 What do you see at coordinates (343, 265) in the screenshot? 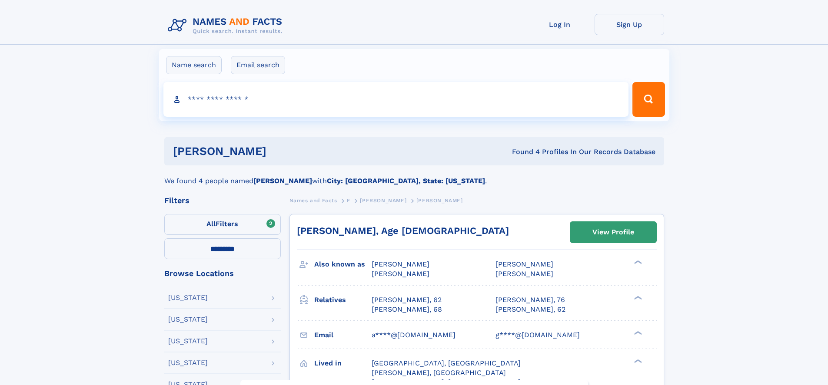
I see `h3: Also known as` at bounding box center [343, 265].